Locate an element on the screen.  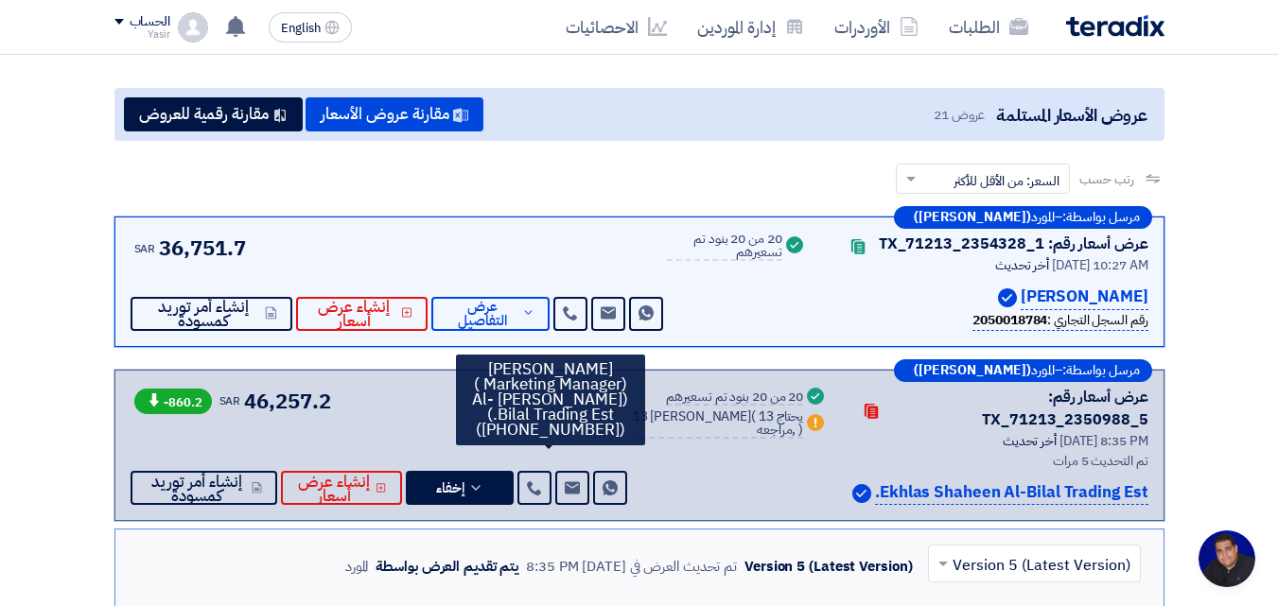
div: رقم السجل التجاري : is located at coordinates (1060, 321).